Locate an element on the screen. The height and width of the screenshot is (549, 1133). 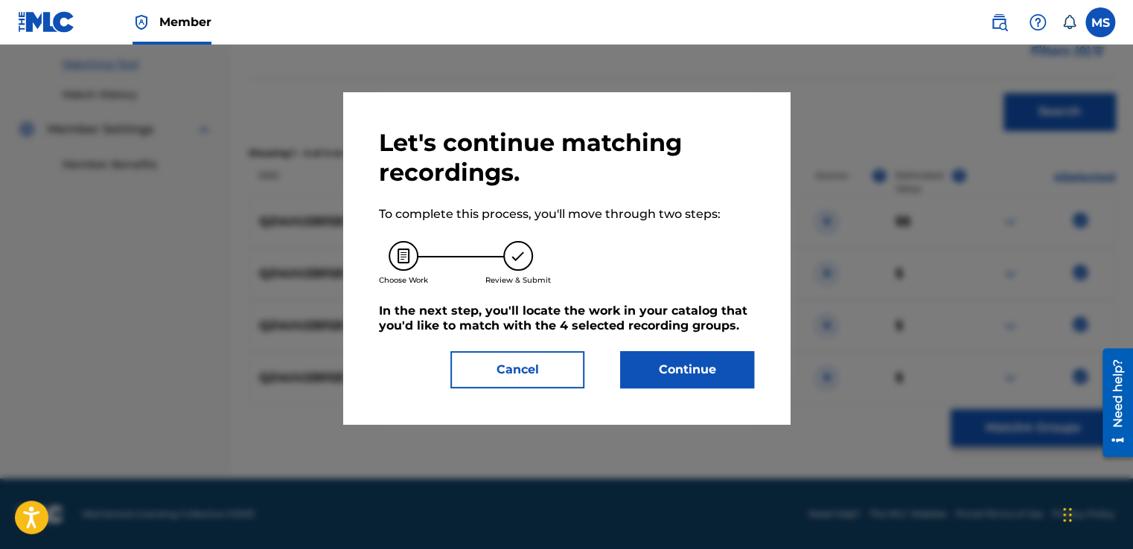
a: Public Search is located at coordinates (999, 22).